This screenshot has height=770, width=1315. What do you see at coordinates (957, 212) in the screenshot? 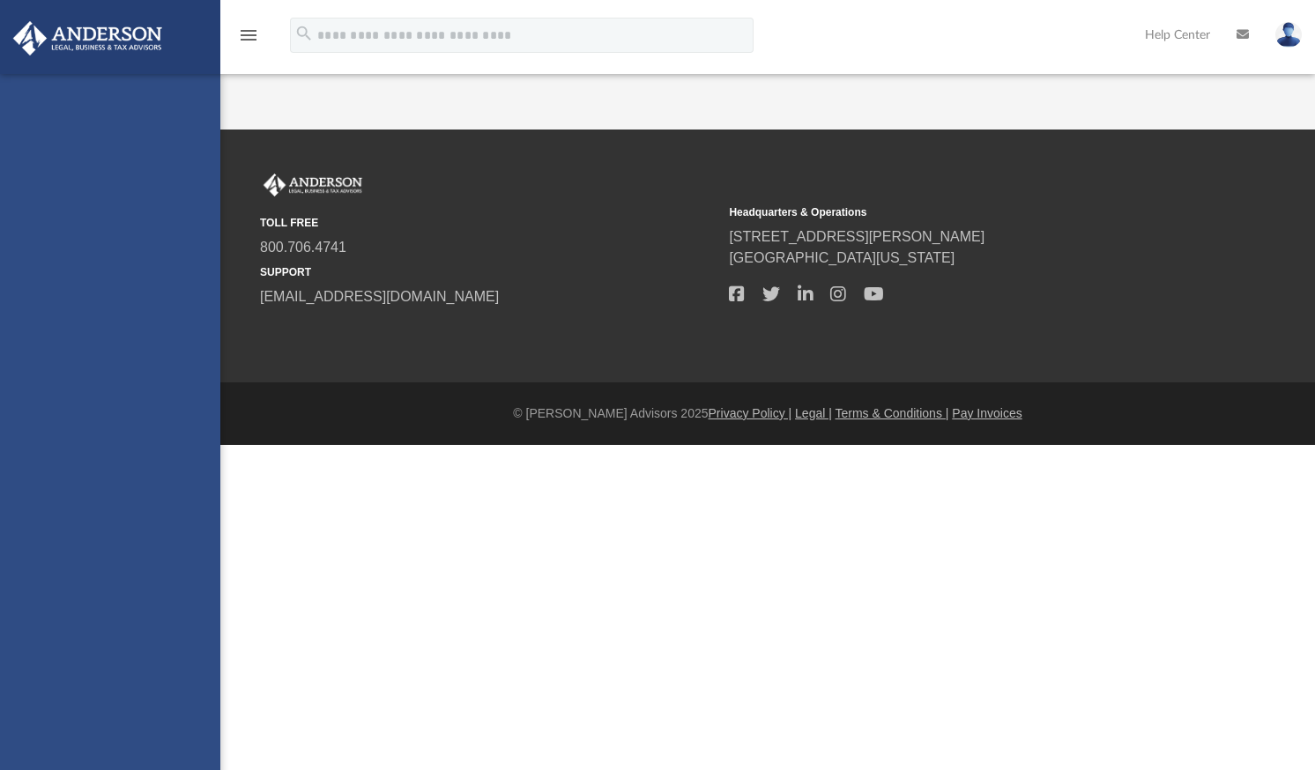
I see `small: Headquarters & Operations` at bounding box center [957, 212].